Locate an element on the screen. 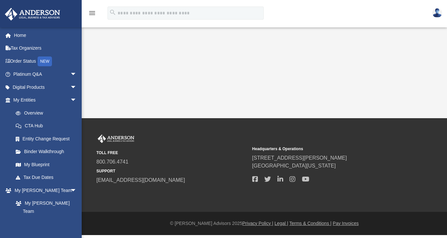  a: Platinum Q&Aarrow_drop_down is located at coordinates (45, 74).